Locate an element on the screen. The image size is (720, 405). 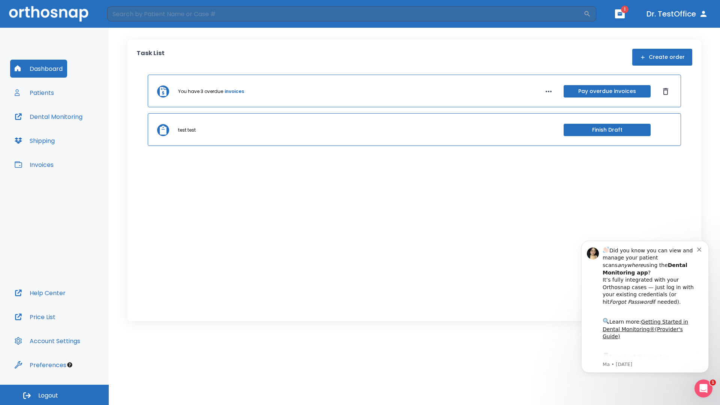
a: Help Center is located at coordinates (40, 293).